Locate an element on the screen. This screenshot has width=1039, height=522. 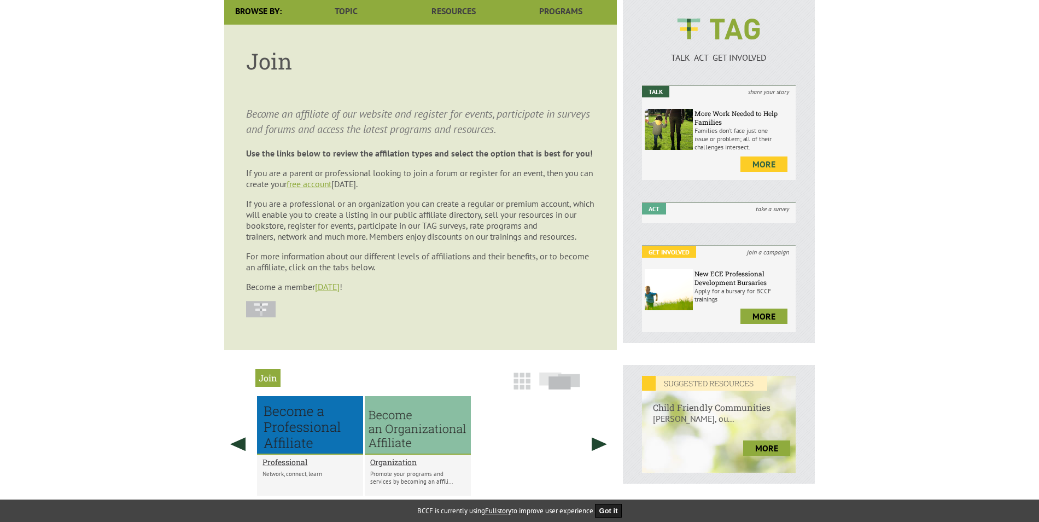
li: Organization is located at coordinates (418, 446).